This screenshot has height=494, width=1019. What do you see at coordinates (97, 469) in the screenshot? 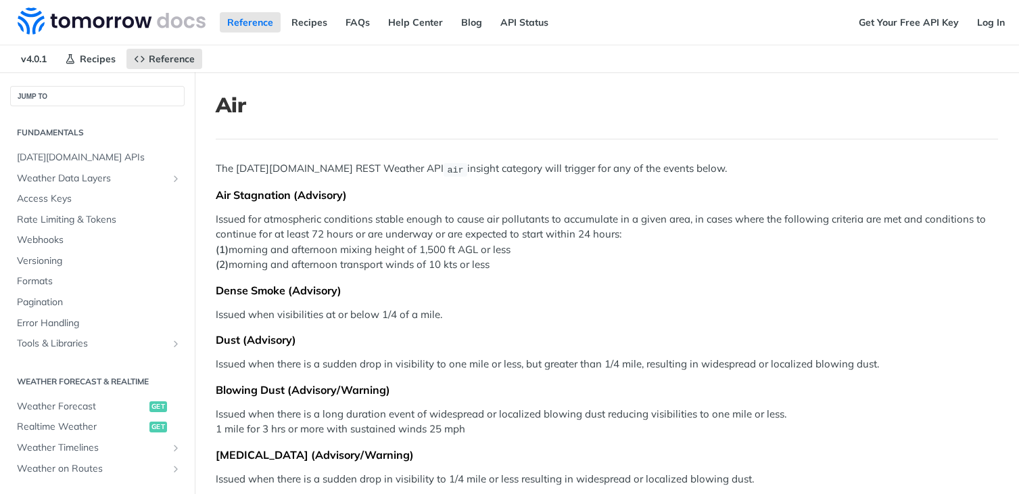
I see `a: Weather on RoutesShow subpages for Weather on Routes` at bounding box center [97, 469].